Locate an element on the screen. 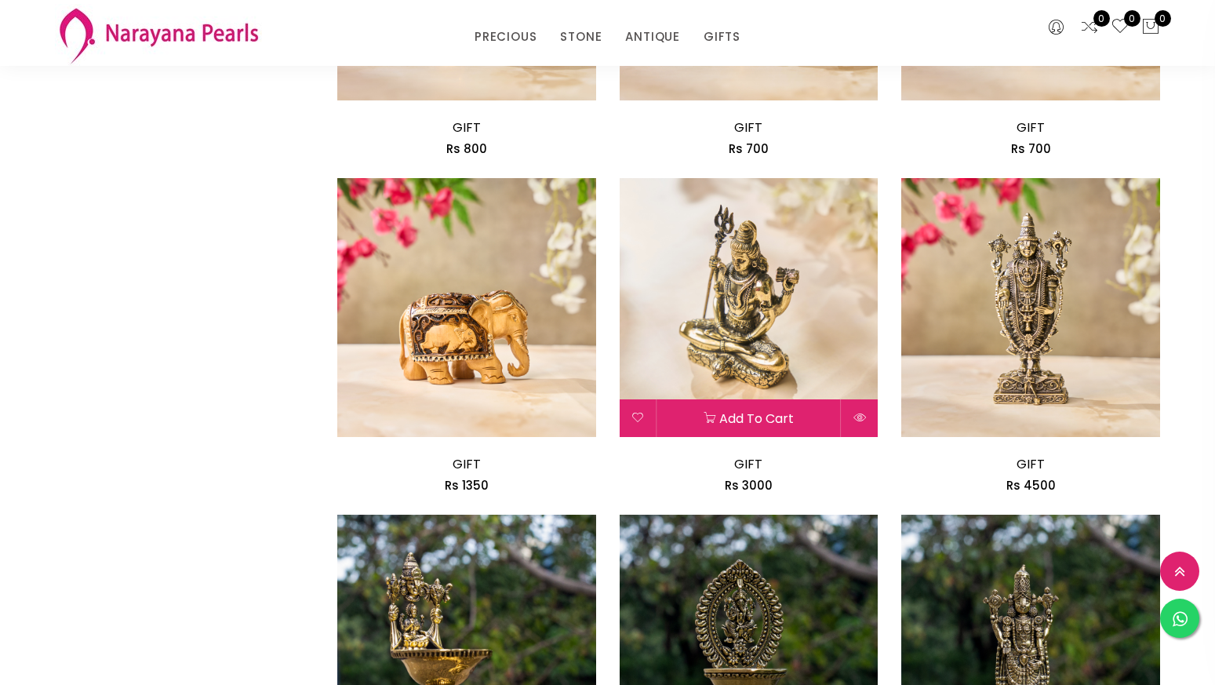 This screenshot has width=1215, height=685. span: Rs 800 is located at coordinates (467, 148).